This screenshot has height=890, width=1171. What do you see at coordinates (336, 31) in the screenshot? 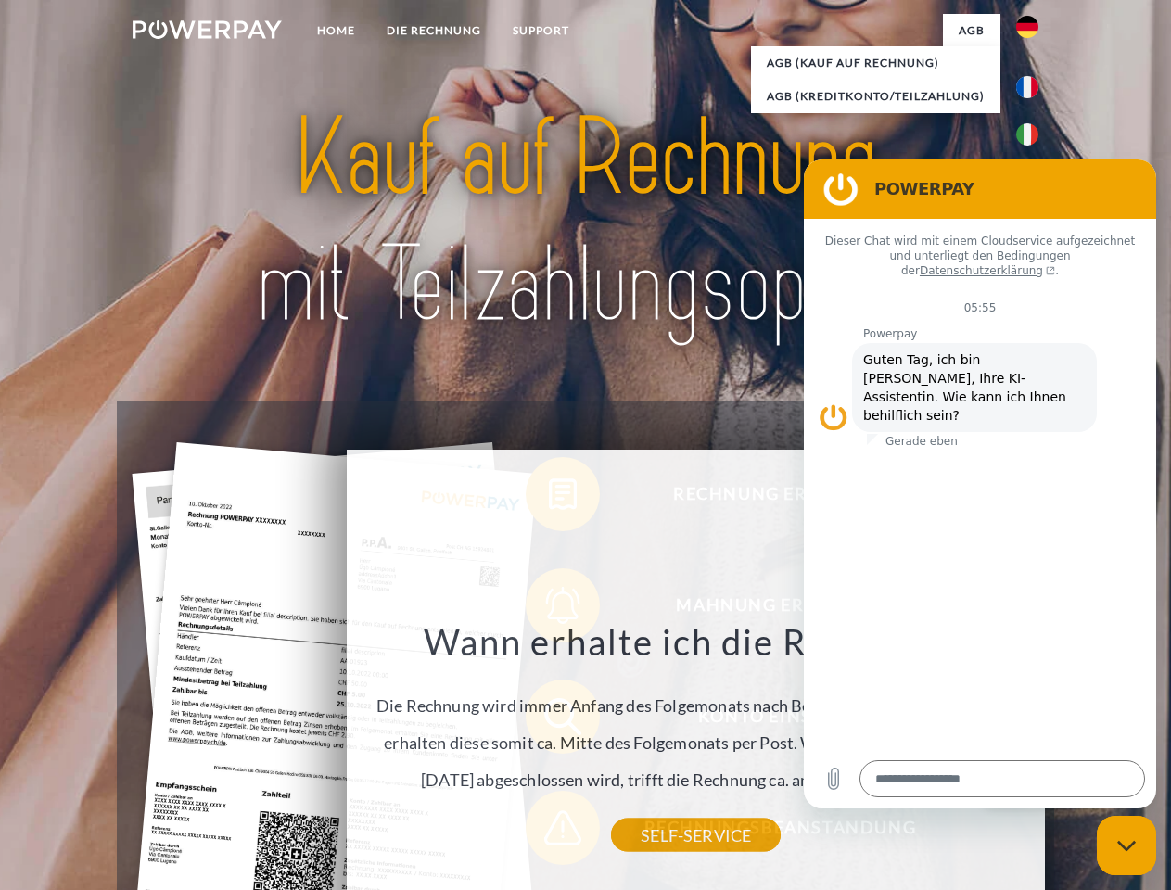
I see `a: Home` at bounding box center [336, 31].